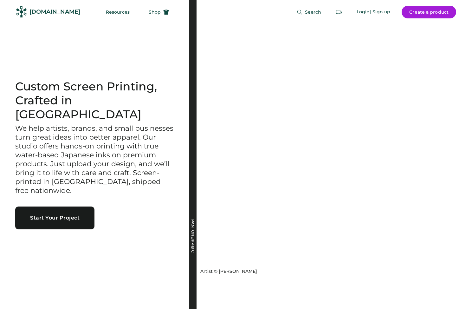 Image resolution: width=472 pixels, height=309 pixels. What do you see at coordinates (21, 12) in the screenshot?
I see `img: Rendered Logo - Screens` at bounding box center [21, 12].